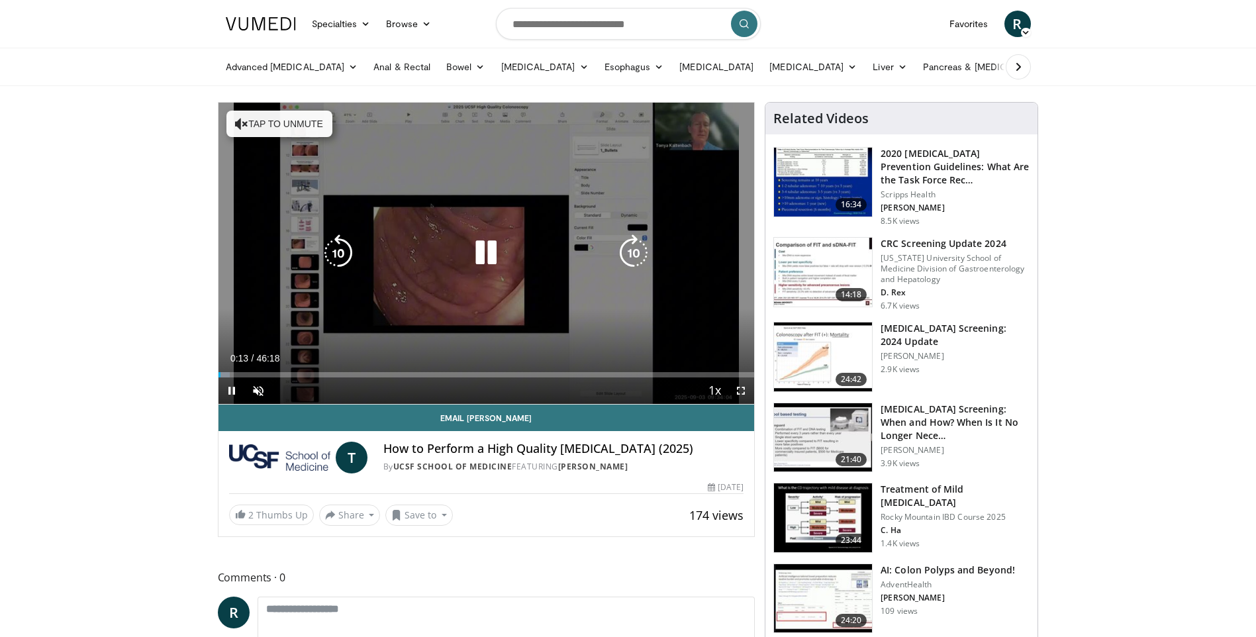 The width and height of the screenshot is (1256, 637). What do you see at coordinates (629, 24) in the screenshot?
I see `input: Search topics, interventions` at bounding box center [629, 24].